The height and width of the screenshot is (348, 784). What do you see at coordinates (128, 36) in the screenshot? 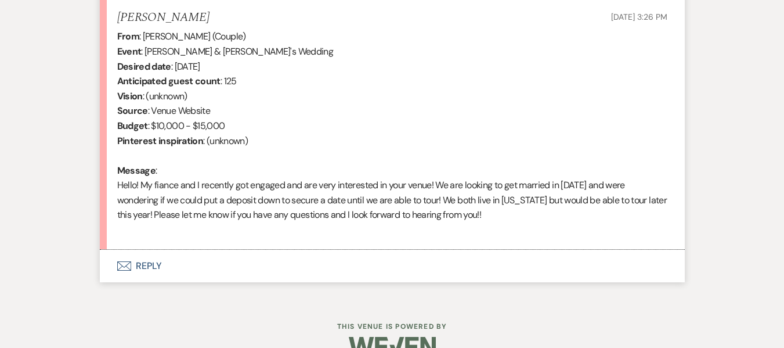
I see `b: From` at bounding box center [128, 36].